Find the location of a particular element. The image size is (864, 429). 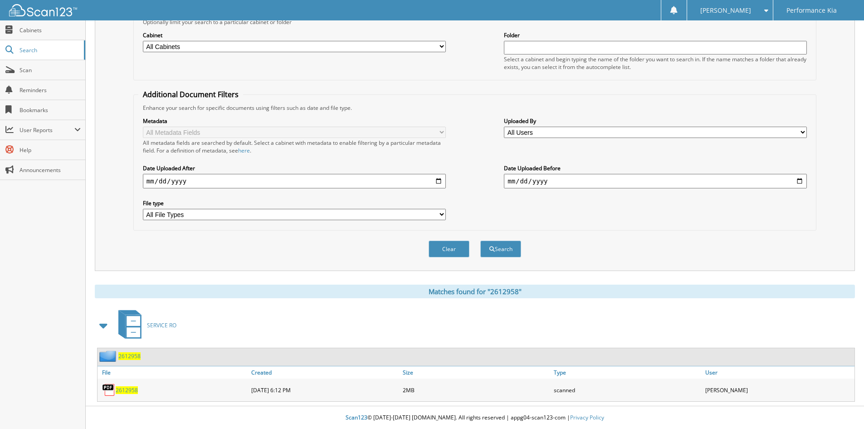

button: Search is located at coordinates (501, 249).